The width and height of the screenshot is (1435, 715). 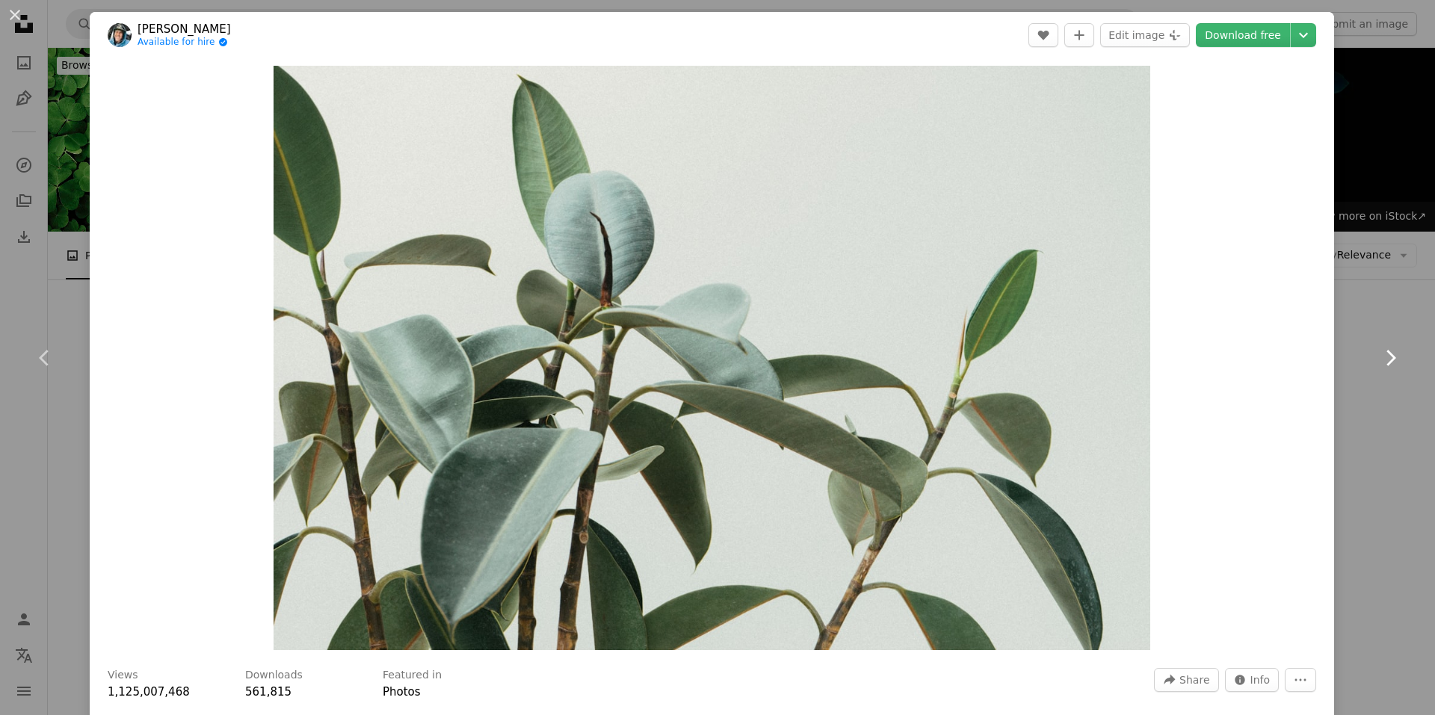 I want to click on span: 1,125,007,468, so click(x=149, y=692).